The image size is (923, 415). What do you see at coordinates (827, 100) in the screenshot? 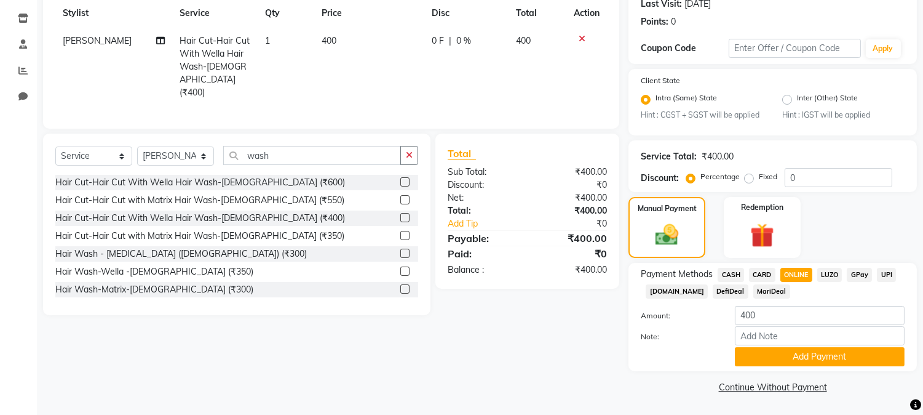
I see `label: Inter (Other) State` at bounding box center [827, 100].